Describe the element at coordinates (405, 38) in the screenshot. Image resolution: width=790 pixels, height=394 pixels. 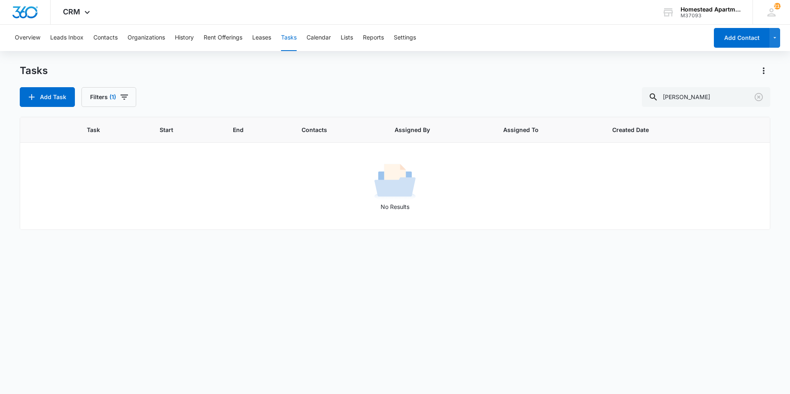
I see `button: Settings` at that location.